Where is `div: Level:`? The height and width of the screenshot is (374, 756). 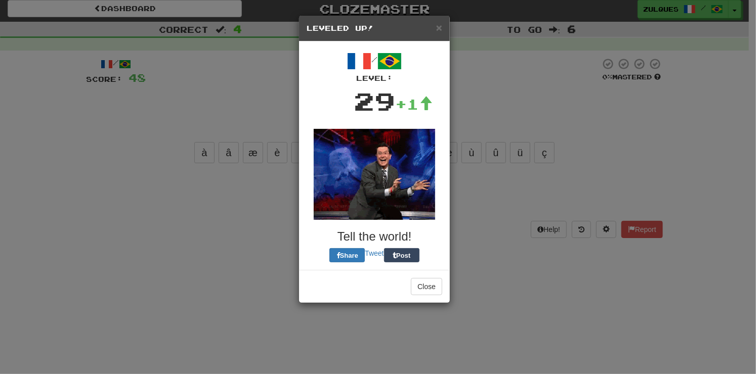
div: Level: is located at coordinates (374, 78).